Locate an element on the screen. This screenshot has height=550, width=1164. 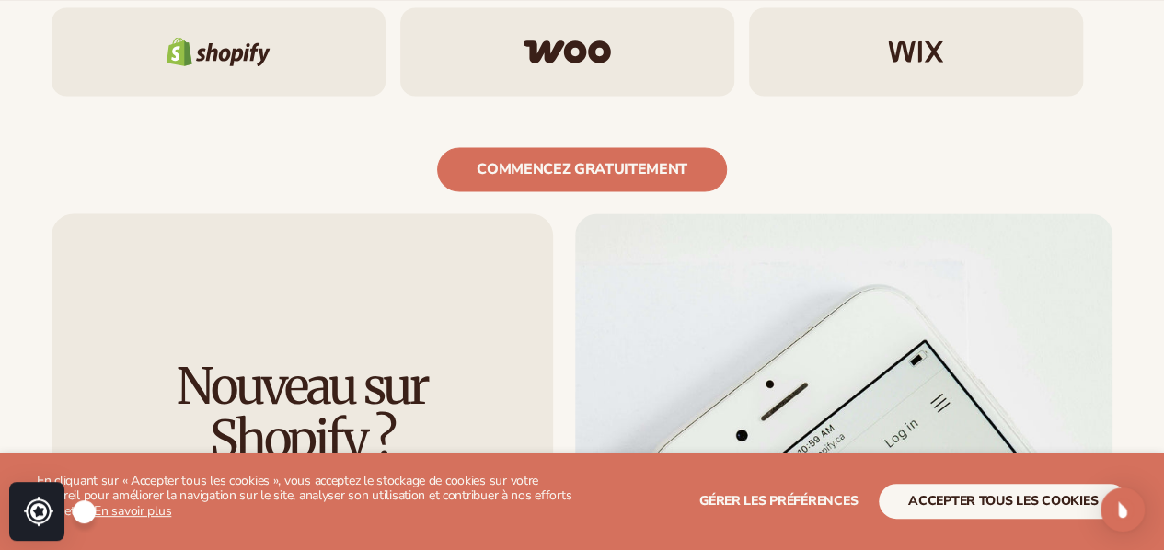
img: Logo Wix. is located at coordinates (916, 52).